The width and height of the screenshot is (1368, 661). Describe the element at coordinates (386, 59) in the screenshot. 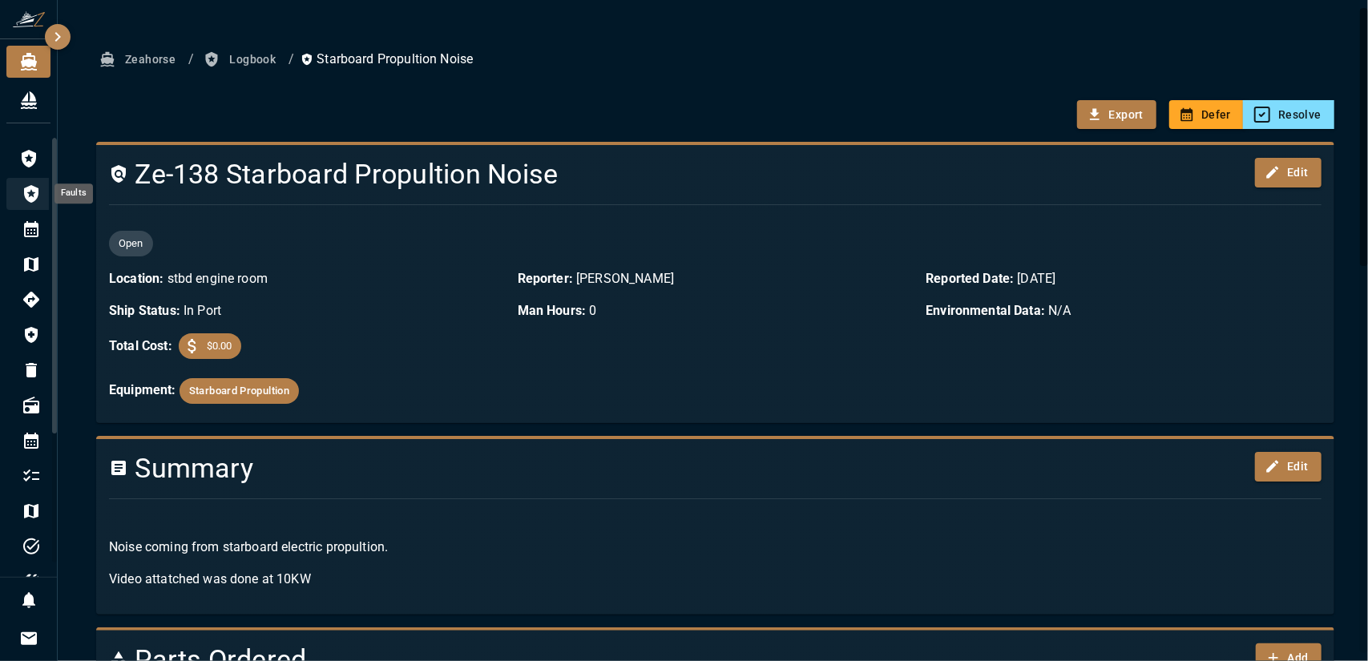

I see `p: Starboard Propultion Noise` at that location.